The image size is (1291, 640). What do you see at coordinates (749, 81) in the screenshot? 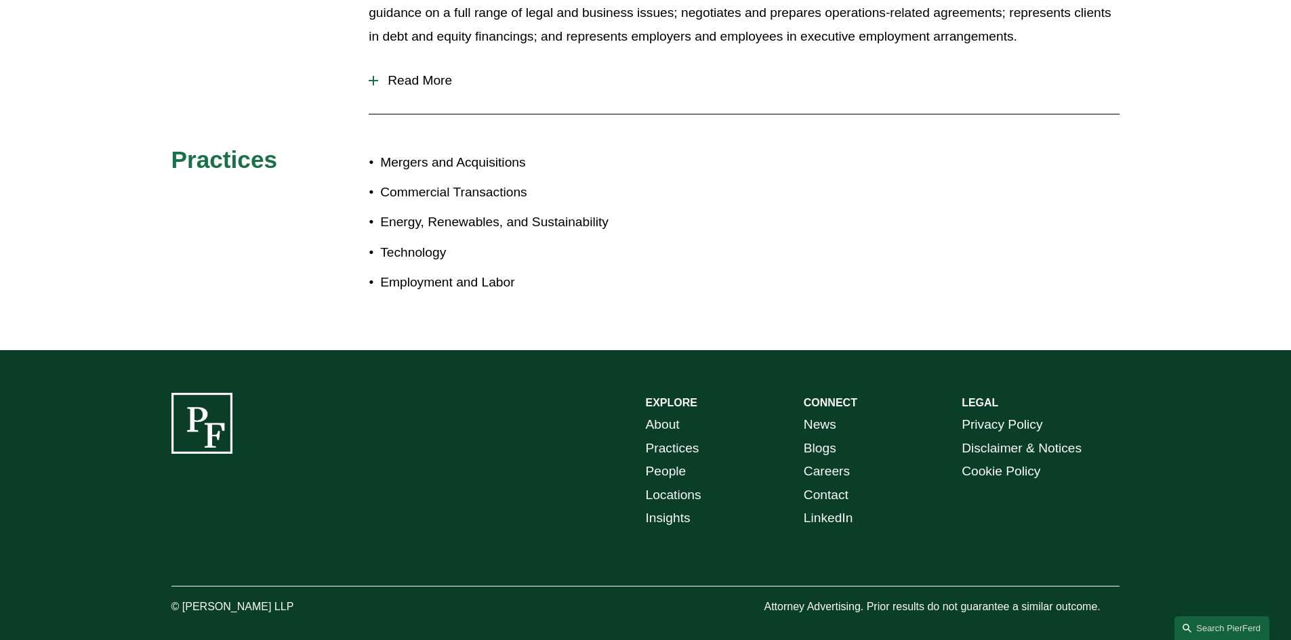
I see `span: Read More` at bounding box center [749, 81].